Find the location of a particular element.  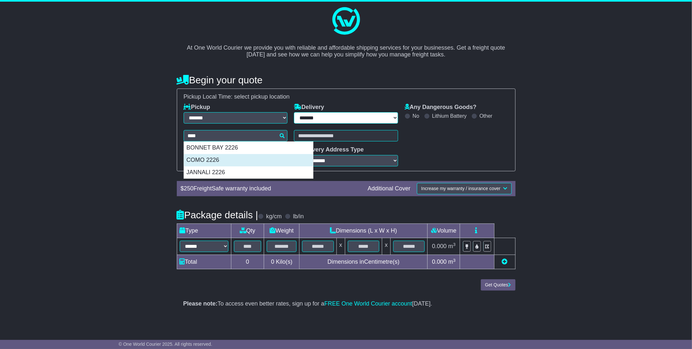

label: Delivery is located at coordinates (309, 107).